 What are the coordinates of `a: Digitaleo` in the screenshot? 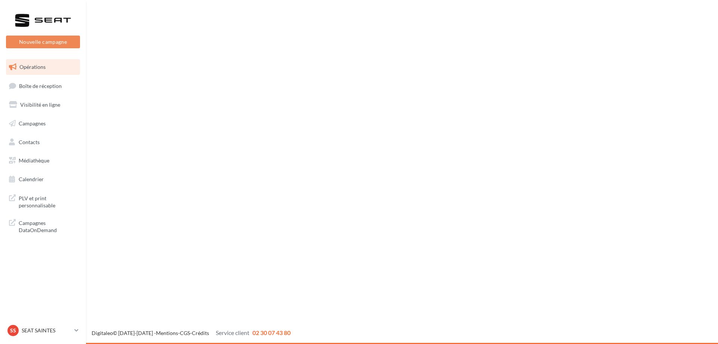 It's located at (102, 333).